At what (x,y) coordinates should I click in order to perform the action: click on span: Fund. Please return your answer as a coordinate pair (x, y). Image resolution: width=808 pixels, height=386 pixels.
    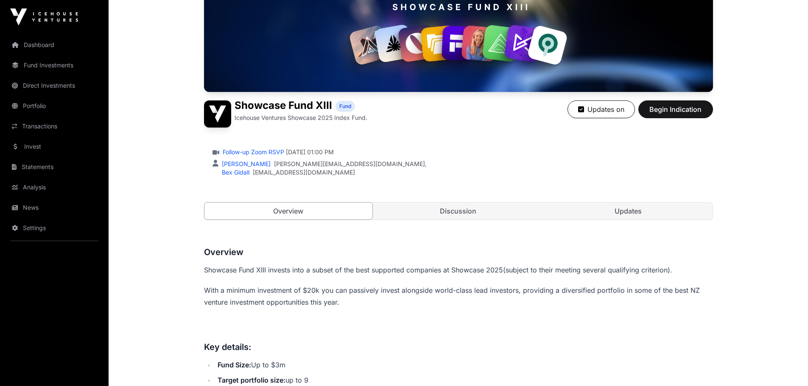
    Looking at the image, I should click on (345, 106).